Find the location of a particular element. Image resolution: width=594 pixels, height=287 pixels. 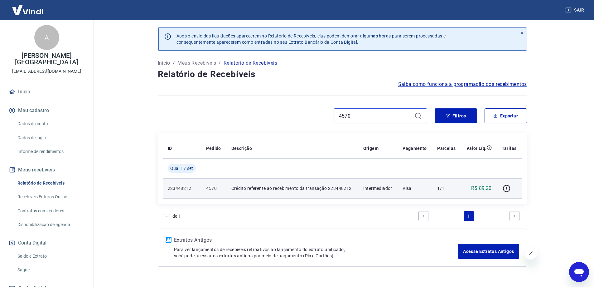

span: Olá! Precisa de ajuda? is located at coordinates (28, 7).